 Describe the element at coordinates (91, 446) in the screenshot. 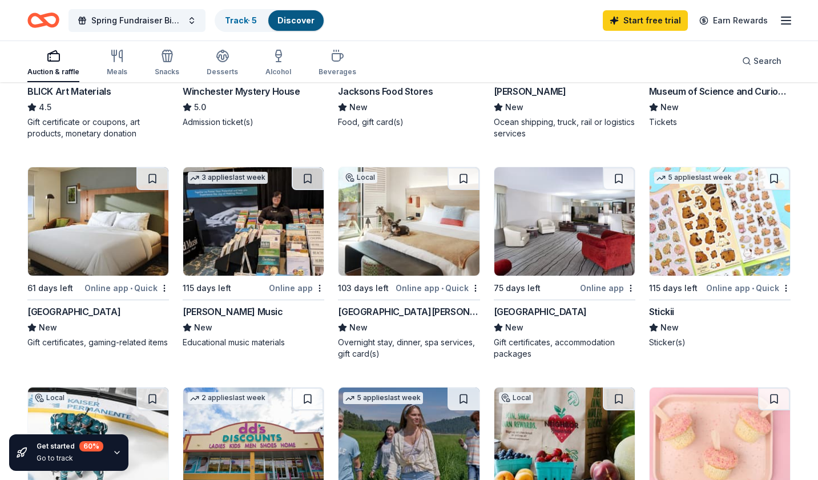

I see `div: 60 %` at that location.